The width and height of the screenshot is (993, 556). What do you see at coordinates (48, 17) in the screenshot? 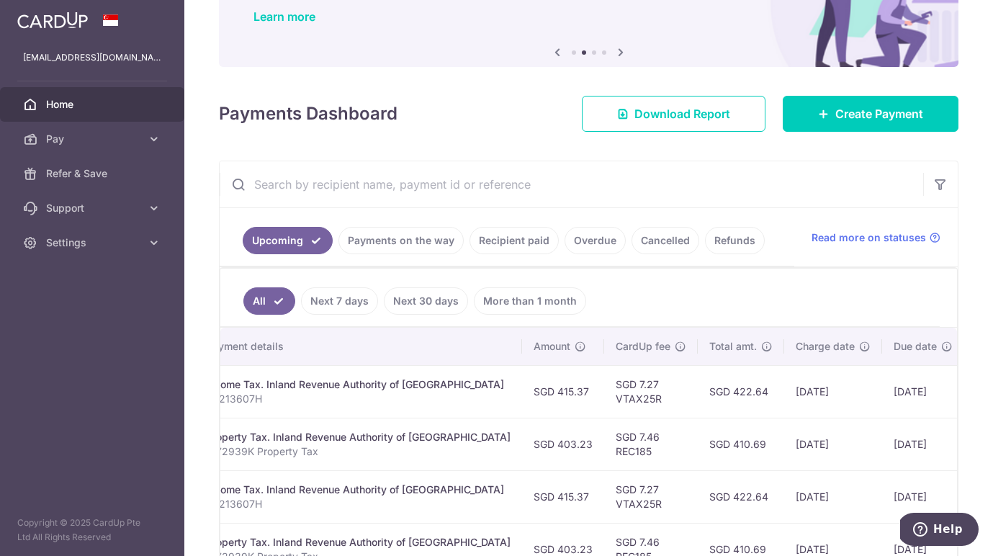
I see `span: Help` at bounding box center [48, 17].